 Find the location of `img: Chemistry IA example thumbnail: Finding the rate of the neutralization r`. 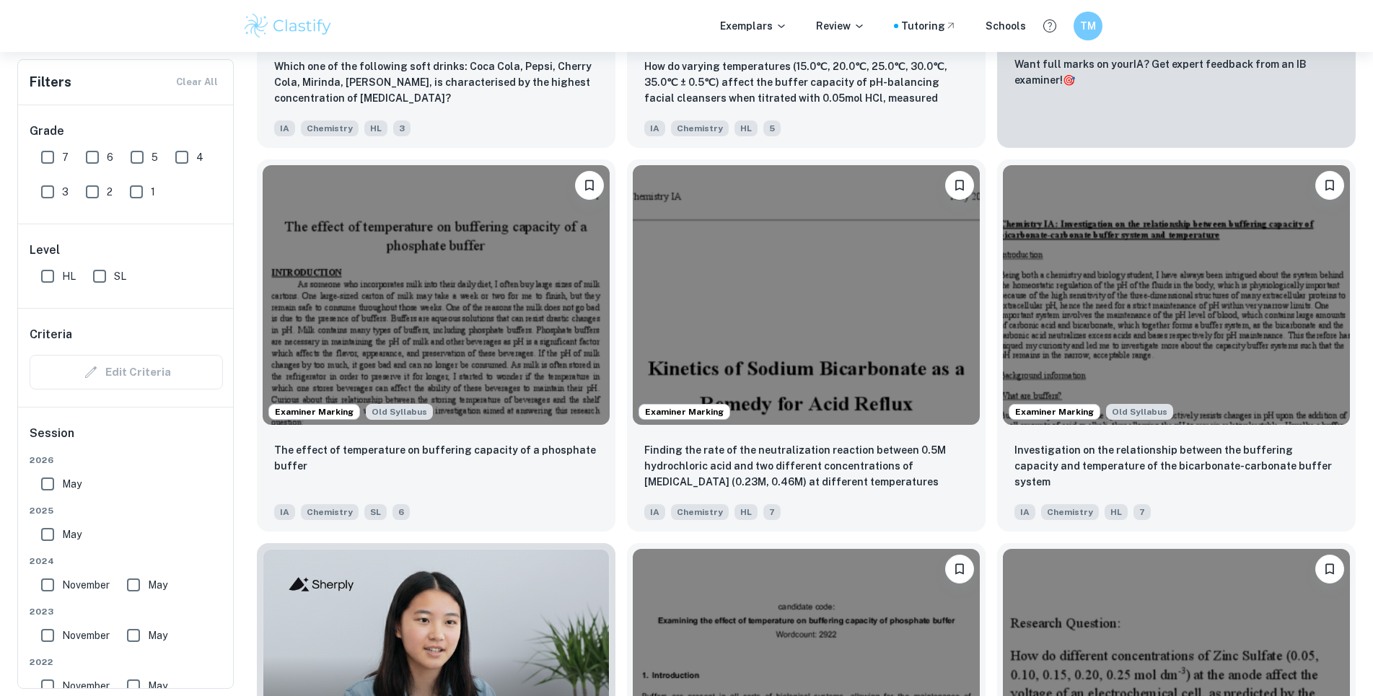

img: Chemistry IA example thumbnail: Finding the rate of the neutralization r is located at coordinates (806, 295).